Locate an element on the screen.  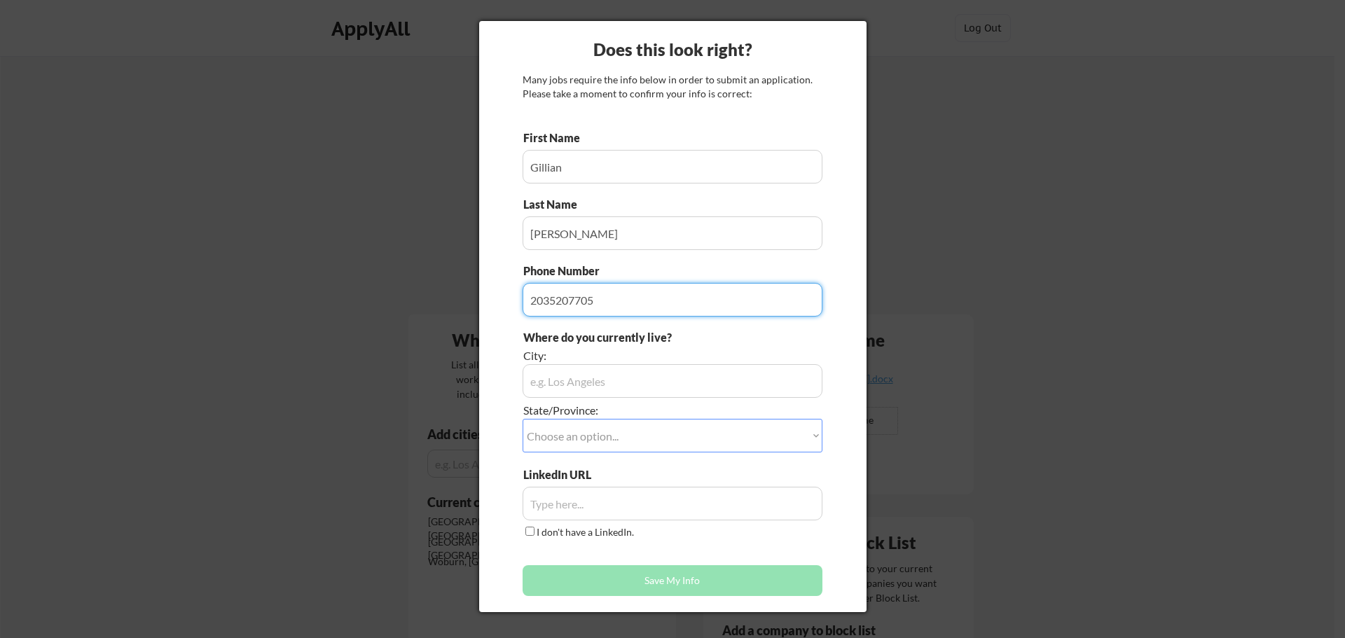
div: City: is located at coordinates (633, 356).